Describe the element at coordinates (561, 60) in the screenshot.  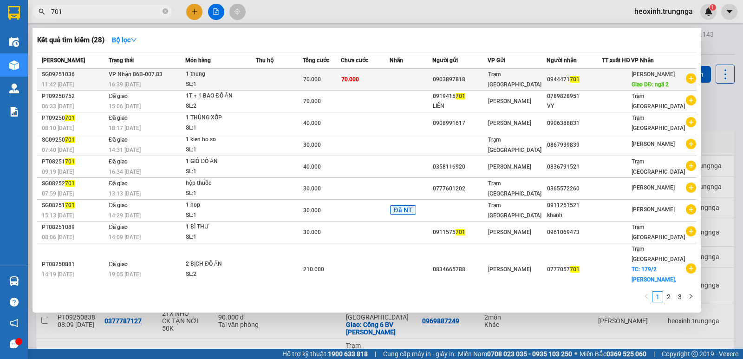
I see `span: Người nhận` at that location.